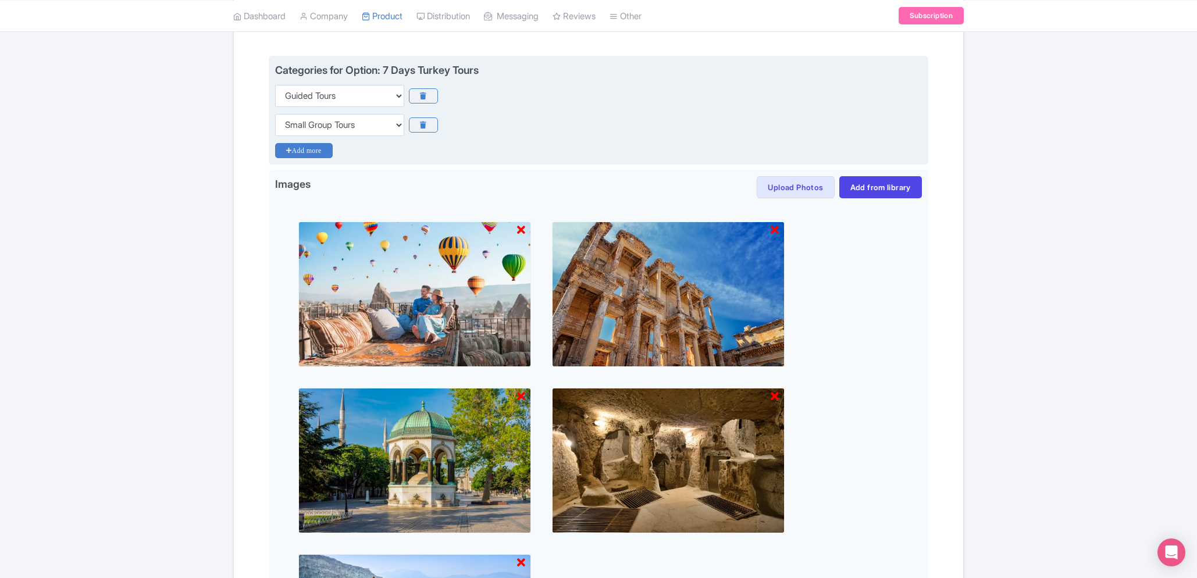  What do you see at coordinates (377, 70) in the screenshot?
I see `div: Categories for Option: 7 Days Turkey Tours` at bounding box center [377, 70].